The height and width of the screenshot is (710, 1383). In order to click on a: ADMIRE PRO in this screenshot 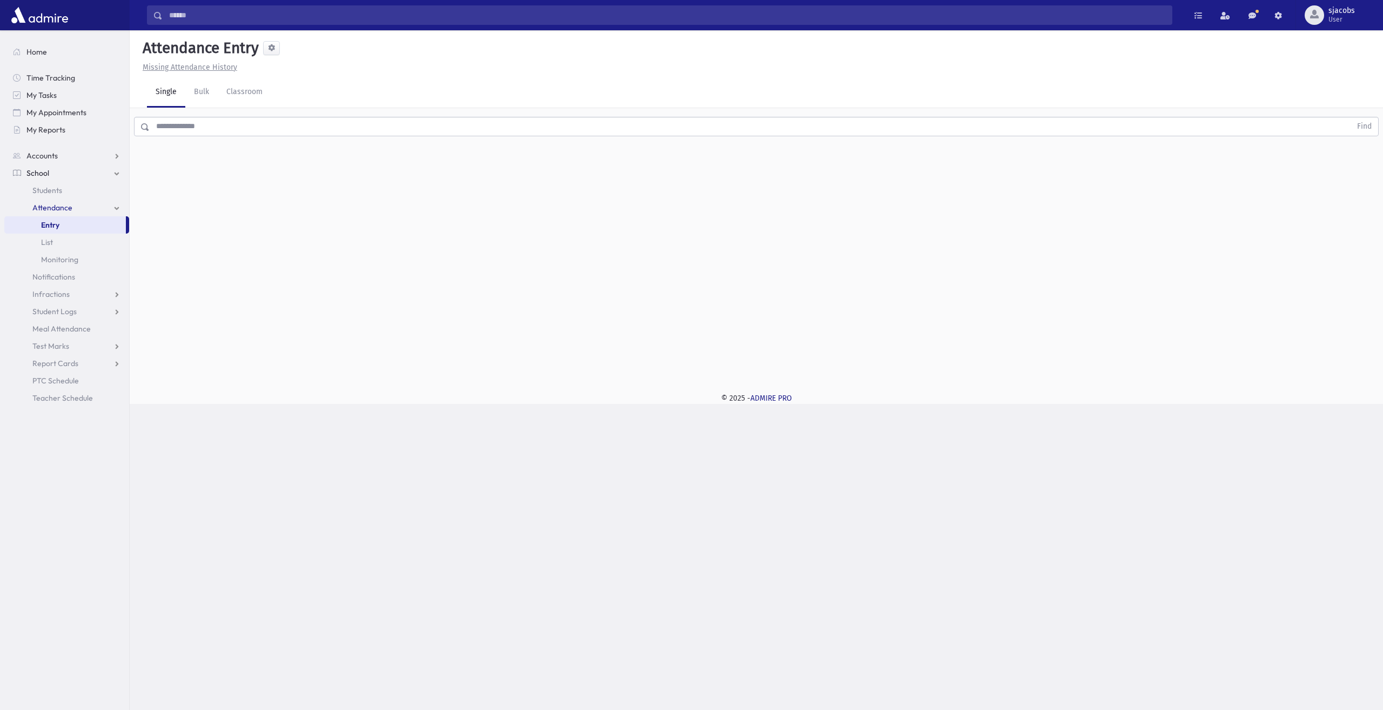, I will do `click(771, 398)`.